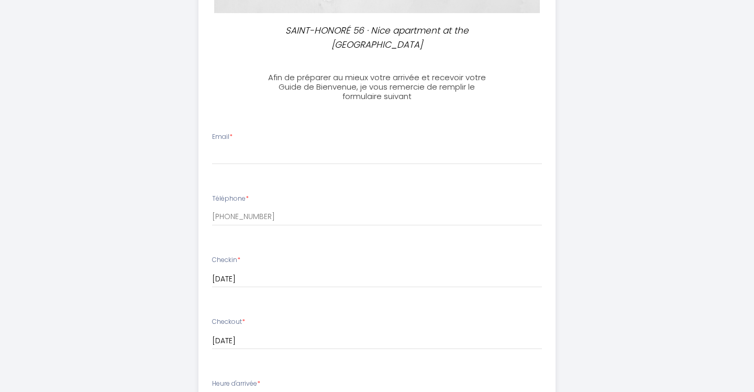 The height and width of the screenshot is (392, 754). Describe the element at coordinates (376, 87) in the screenshot. I see `h3: Afin de préparer au mieux votre arrivée et recevoir votre Guide de Bienvenue, je vous remercie de...` at that location.